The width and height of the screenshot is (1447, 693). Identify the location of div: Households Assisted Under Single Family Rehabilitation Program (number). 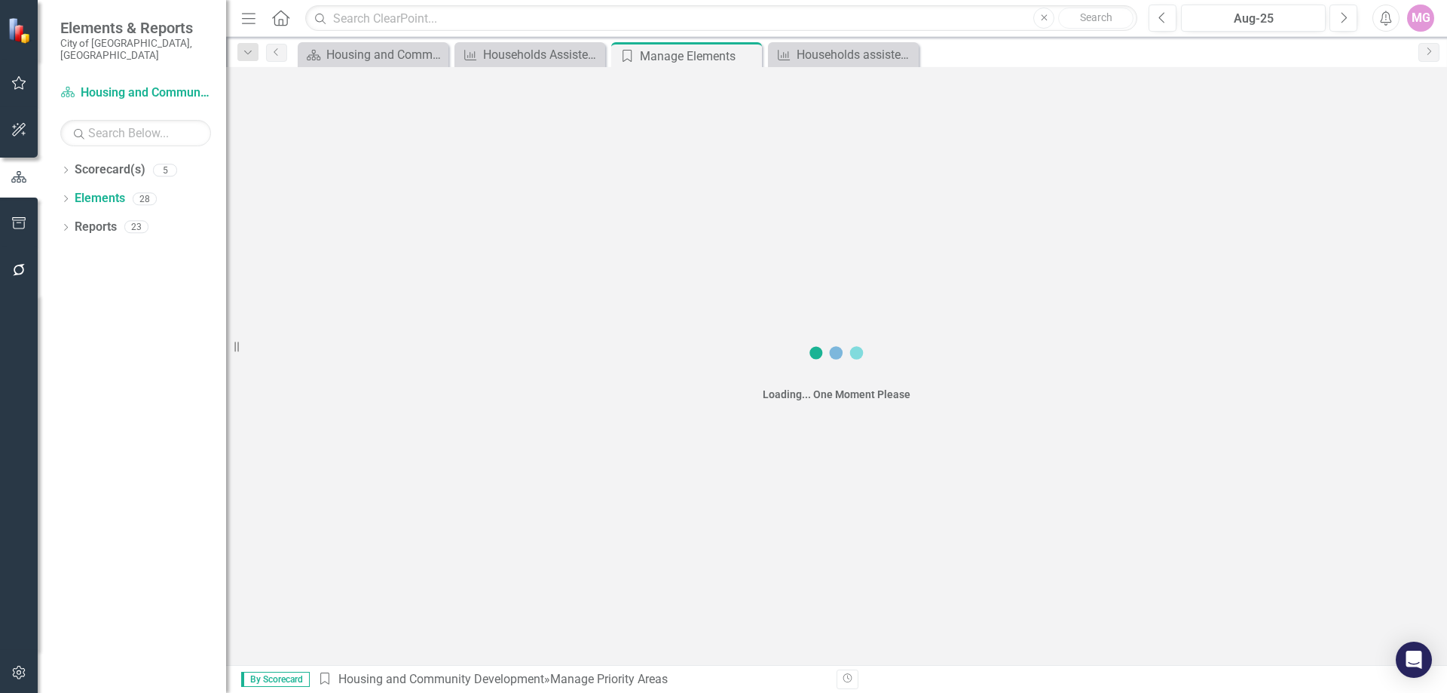
(542, 54).